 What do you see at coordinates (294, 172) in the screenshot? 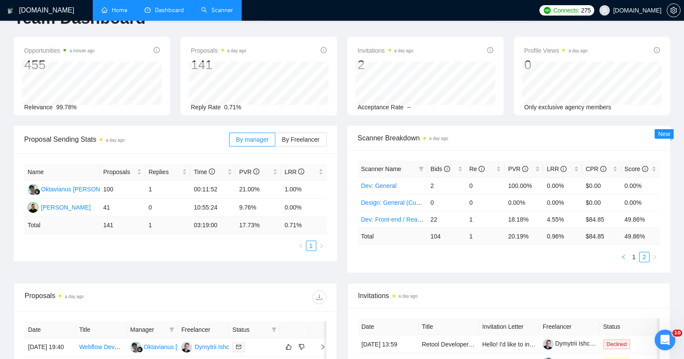
I see `span: LRR` at bounding box center [294, 172].